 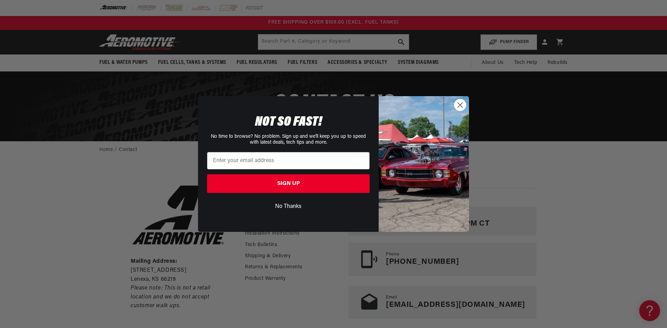 What do you see at coordinates (288, 122) in the screenshot?
I see `span: NOT SO FAST!` at bounding box center [288, 122].